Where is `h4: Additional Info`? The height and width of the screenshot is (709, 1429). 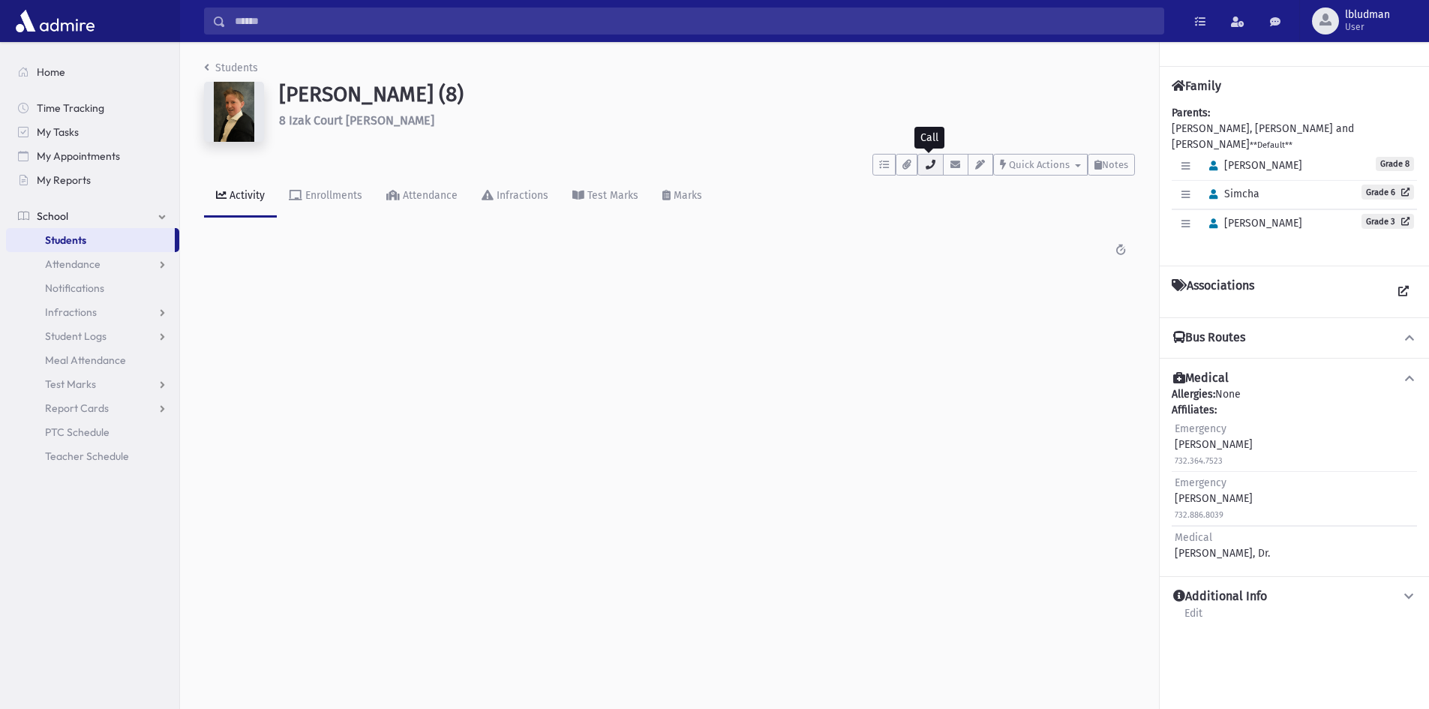 h4: Additional Info is located at coordinates (1220, 596).